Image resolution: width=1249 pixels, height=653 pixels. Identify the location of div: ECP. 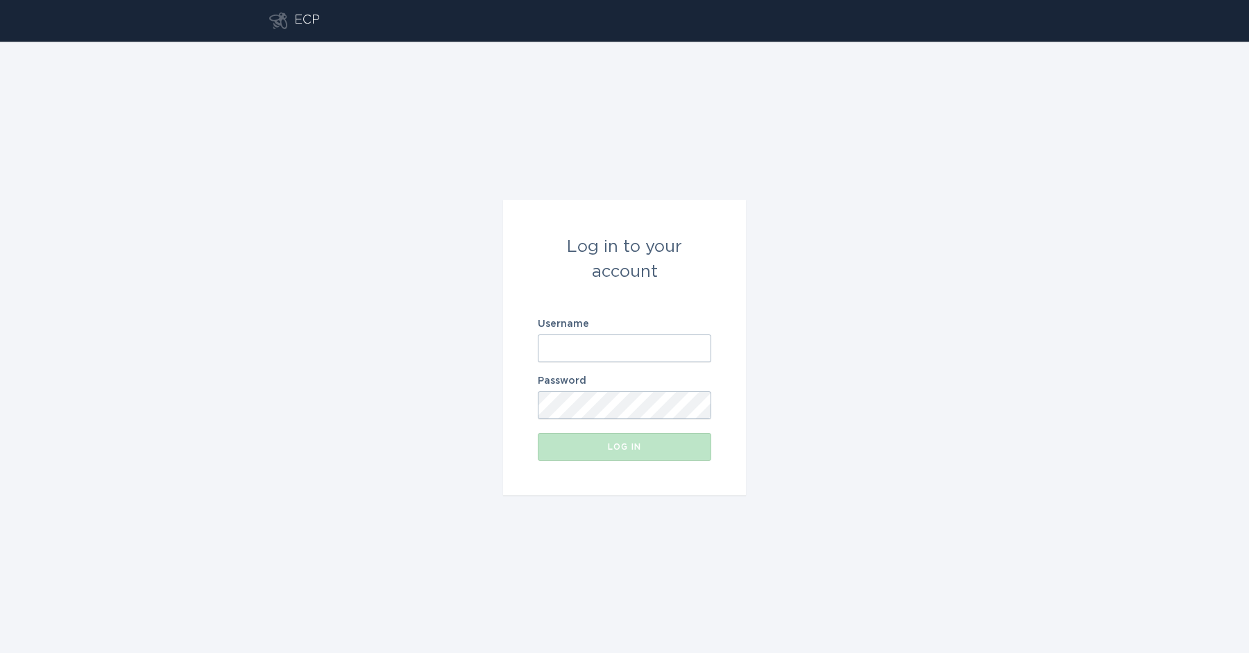
(307, 21).